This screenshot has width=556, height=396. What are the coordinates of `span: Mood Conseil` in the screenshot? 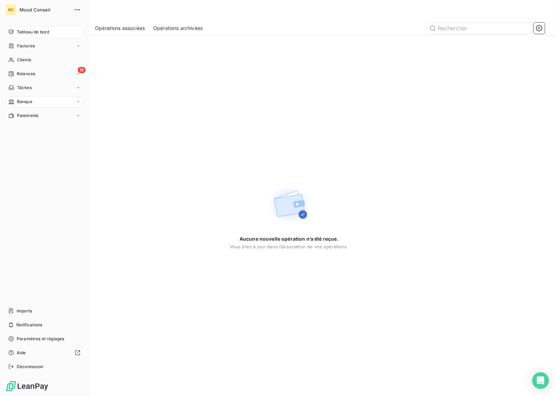 It's located at (45, 10).